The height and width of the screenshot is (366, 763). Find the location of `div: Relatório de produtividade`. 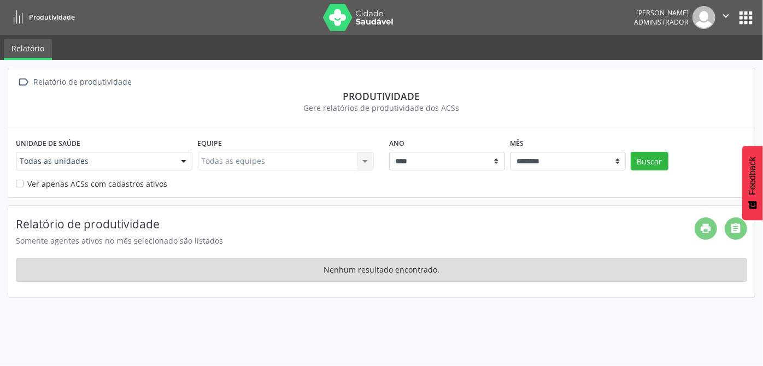

div: Relatório de produtividade is located at coordinates (82, 82).